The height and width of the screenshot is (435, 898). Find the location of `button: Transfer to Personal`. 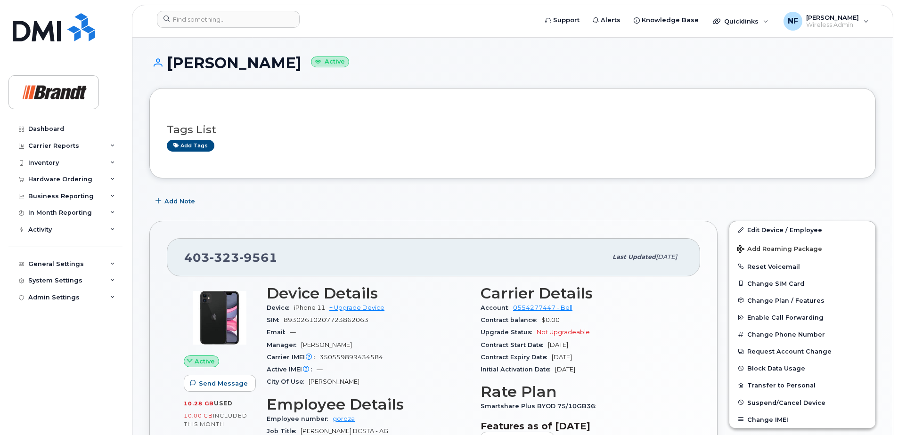

button: Transfer to Personal is located at coordinates (802, 385).